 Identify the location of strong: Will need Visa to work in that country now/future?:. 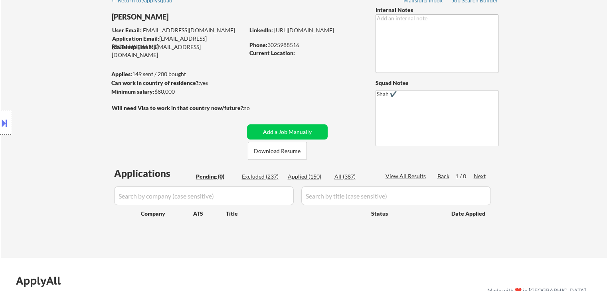
(178, 108).